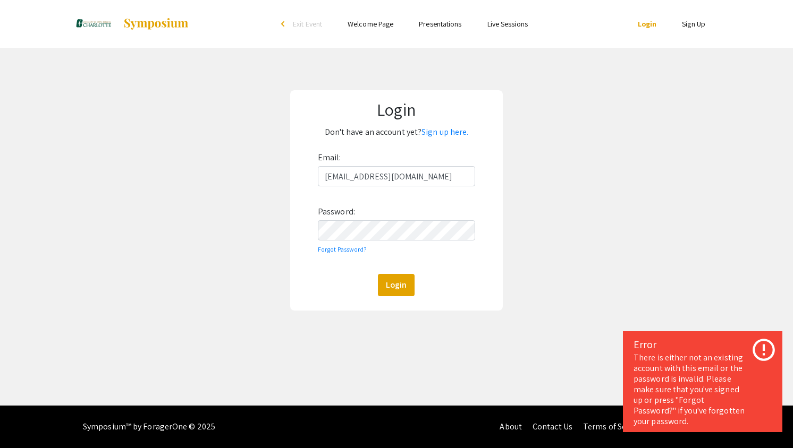  I want to click on img: Symposium by ForagerOne, so click(156, 24).